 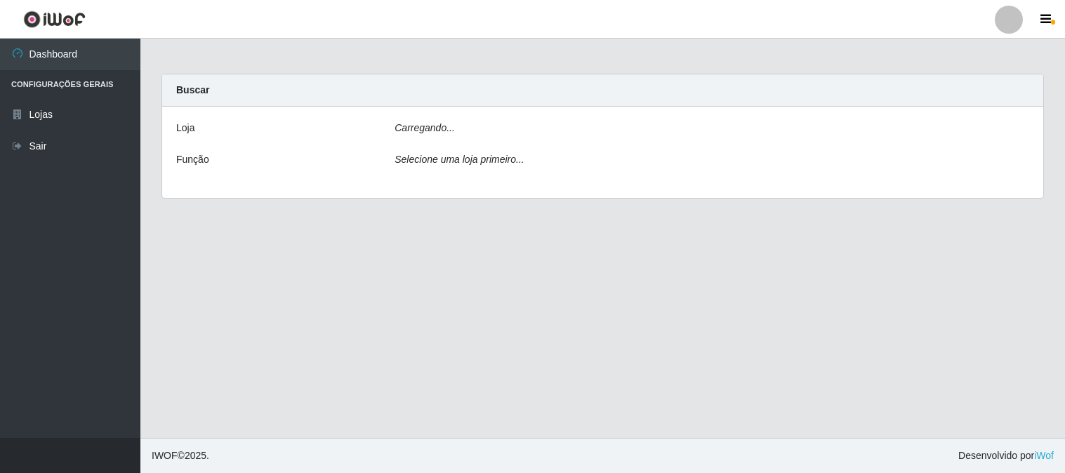 I want to click on strong: Buscar, so click(x=192, y=90).